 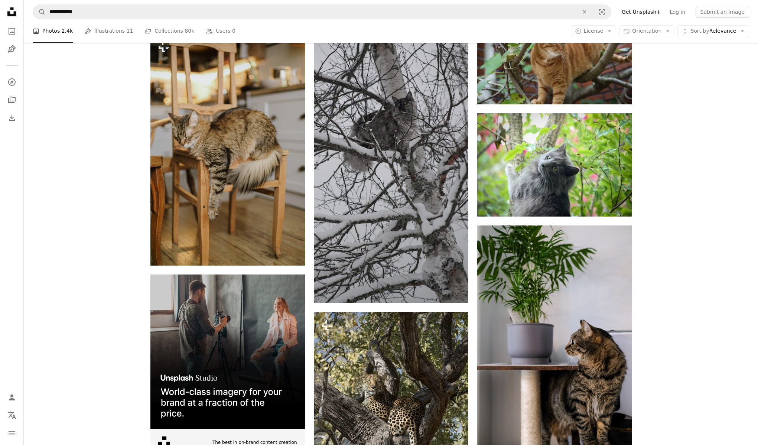 What do you see at coordinates (221, 31) in the screenshot?
I see `a: Users 0` at bounding box center [221, 31].